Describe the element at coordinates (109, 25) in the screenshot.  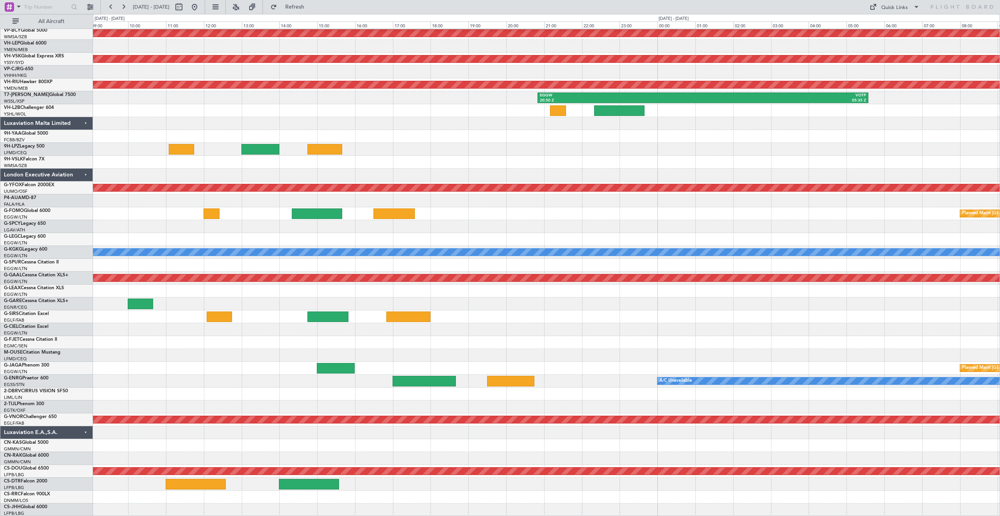
I see `div: 09:00` at that location.